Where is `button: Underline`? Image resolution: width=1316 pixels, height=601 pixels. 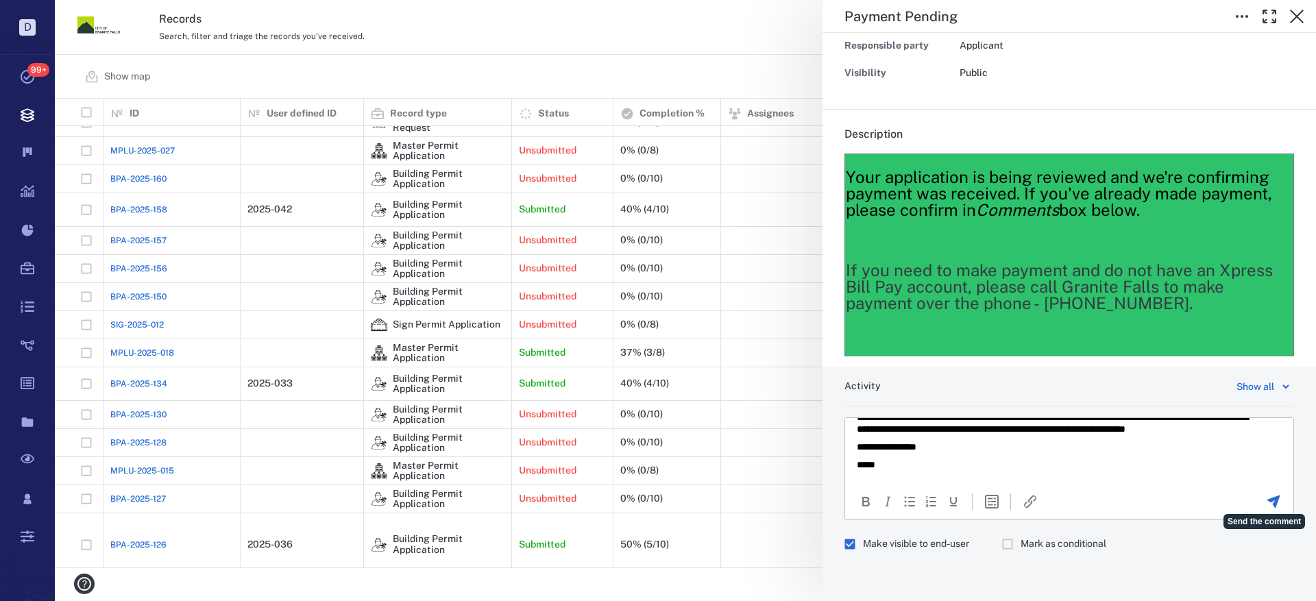
button: Underline is located at coordinates (953, 502).